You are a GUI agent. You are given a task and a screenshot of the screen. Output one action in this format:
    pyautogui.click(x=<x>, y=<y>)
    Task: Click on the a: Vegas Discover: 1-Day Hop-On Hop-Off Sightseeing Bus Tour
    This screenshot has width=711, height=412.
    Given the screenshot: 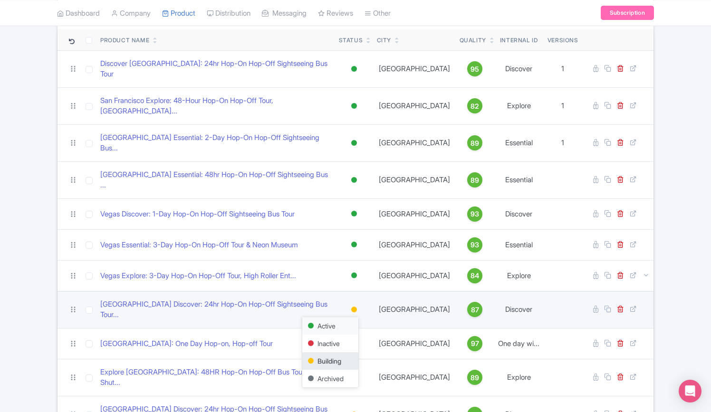 What is the action you would take?
    pyautogui.click(x=197, y=214)
    